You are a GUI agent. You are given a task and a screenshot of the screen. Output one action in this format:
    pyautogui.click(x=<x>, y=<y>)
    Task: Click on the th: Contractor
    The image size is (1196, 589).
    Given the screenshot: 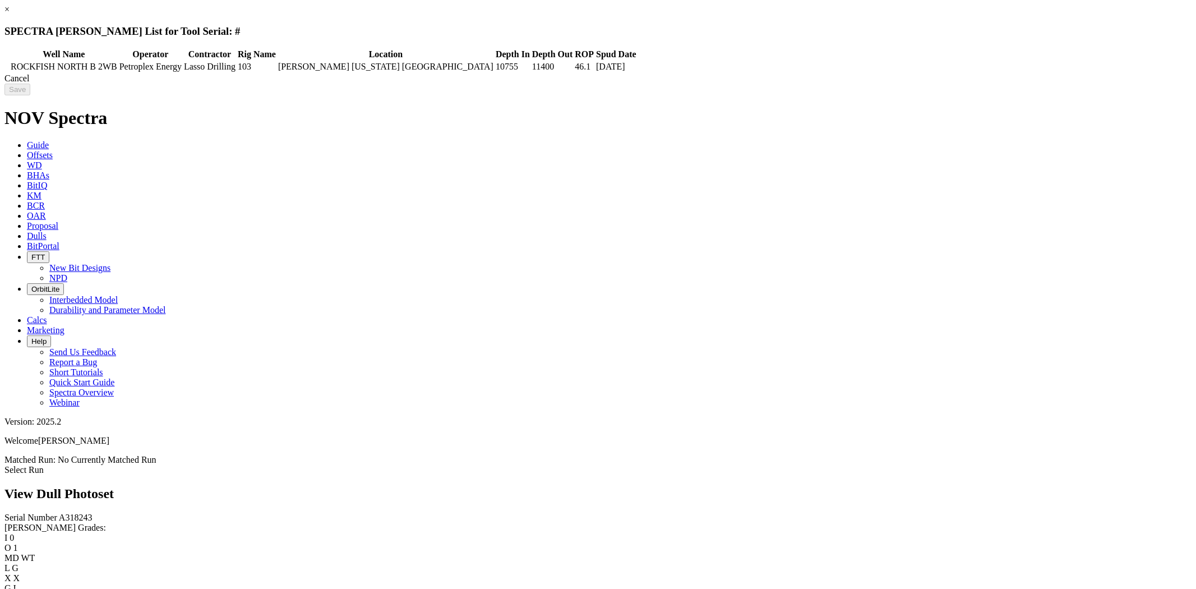 What is the action you would take?
    pyautogui.click(x=210, y=54)
    